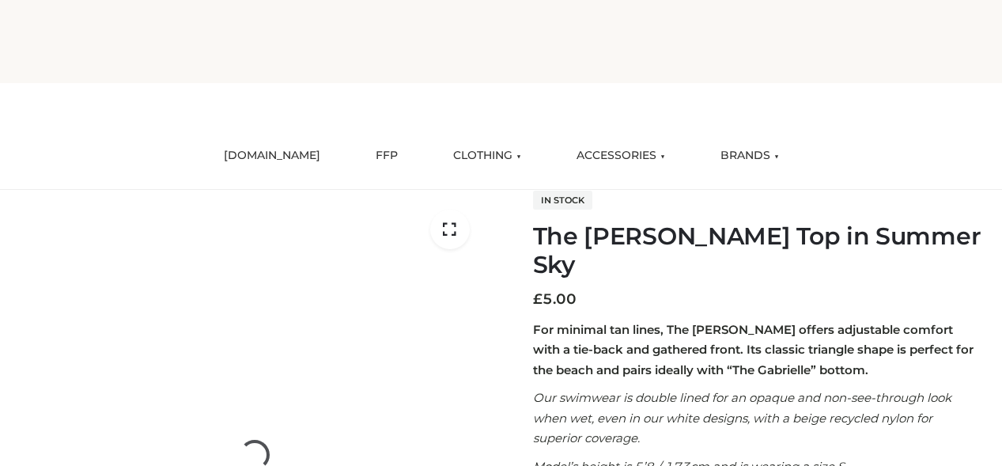 The width and height of the screenshot is (1002, 466). I want to click on bdi: 5.00, so click(555, 299).